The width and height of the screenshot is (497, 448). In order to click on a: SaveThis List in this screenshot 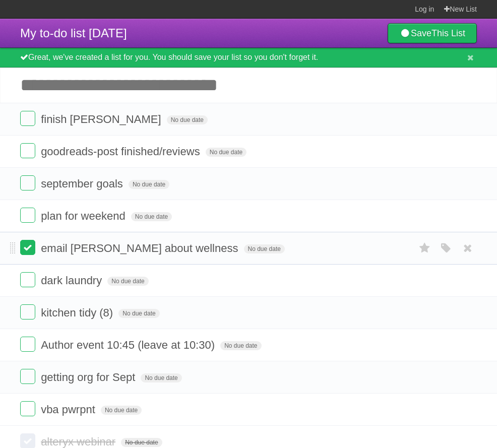, I will do `click(432, 33)`.